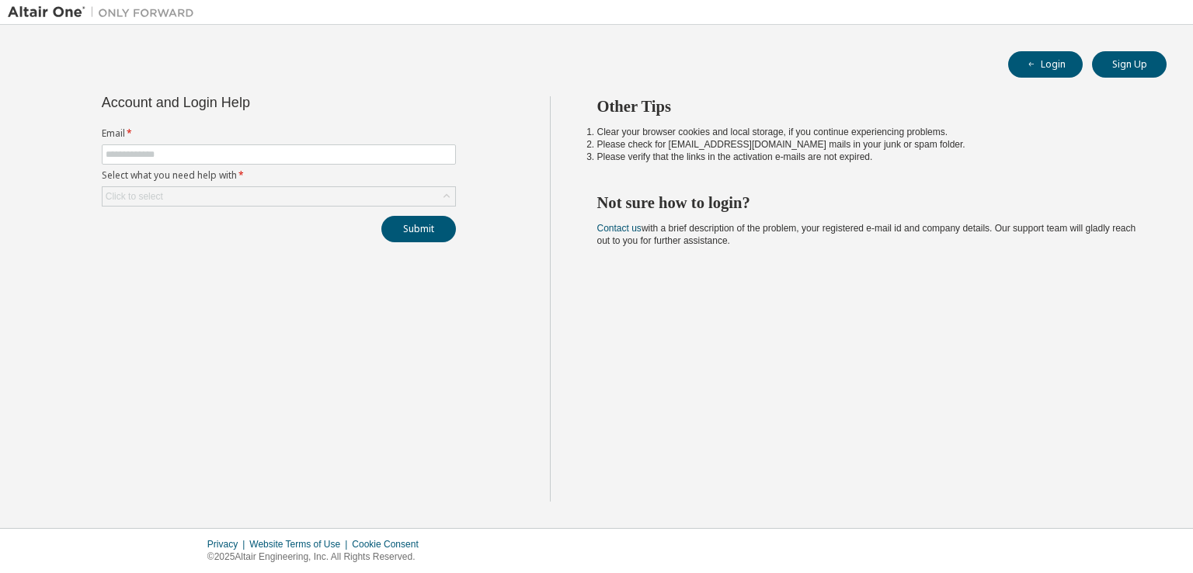 This screenshot has width=1193, height=573. What do you see at coordinates (868, 106) in the screenshot?
I see `h2: Other Tips` at bounding box center [868, 106].